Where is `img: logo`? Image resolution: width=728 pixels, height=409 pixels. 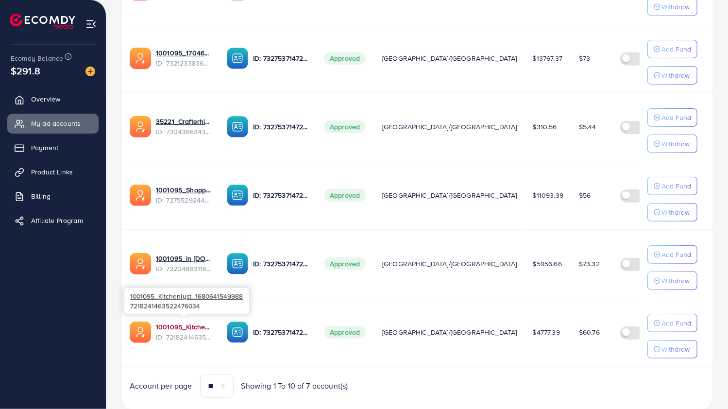
img: logo is located at coordinates (42, 21).